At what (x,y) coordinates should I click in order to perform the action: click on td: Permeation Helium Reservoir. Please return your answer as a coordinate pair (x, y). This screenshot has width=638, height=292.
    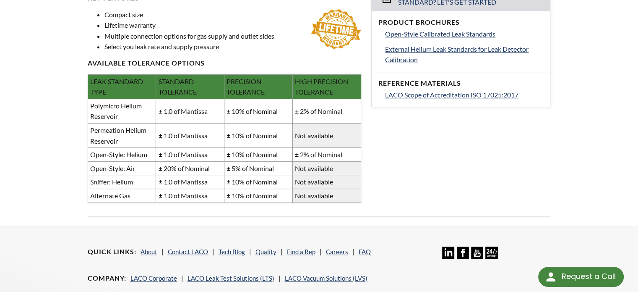
    Looking at the image, I should click on (122, 136).